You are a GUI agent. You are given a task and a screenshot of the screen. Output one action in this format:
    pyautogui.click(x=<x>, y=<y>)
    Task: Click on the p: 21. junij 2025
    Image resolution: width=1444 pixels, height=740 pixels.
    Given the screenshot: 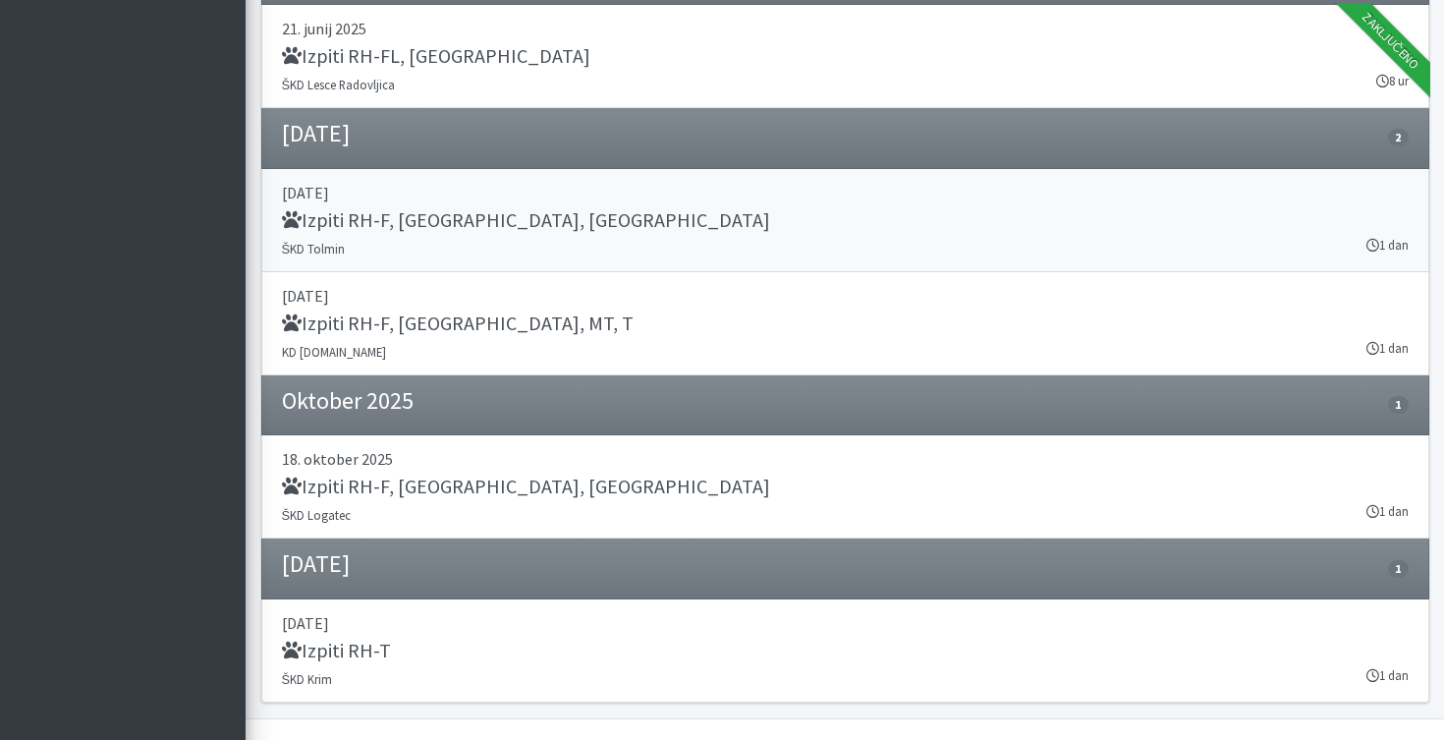 What is the action you would take?
    pyautogui.click(x=845, y=28)
    